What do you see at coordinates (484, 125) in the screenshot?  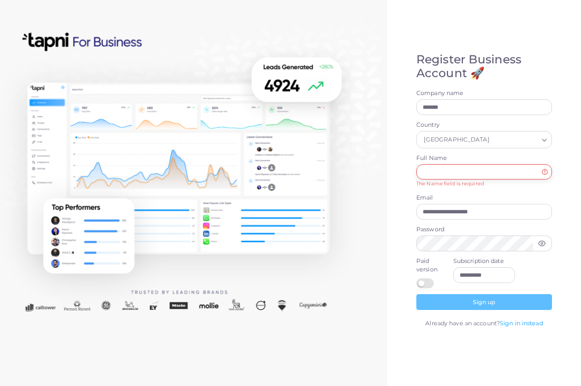 I see `label: Country` at bounding box center [484, 125].